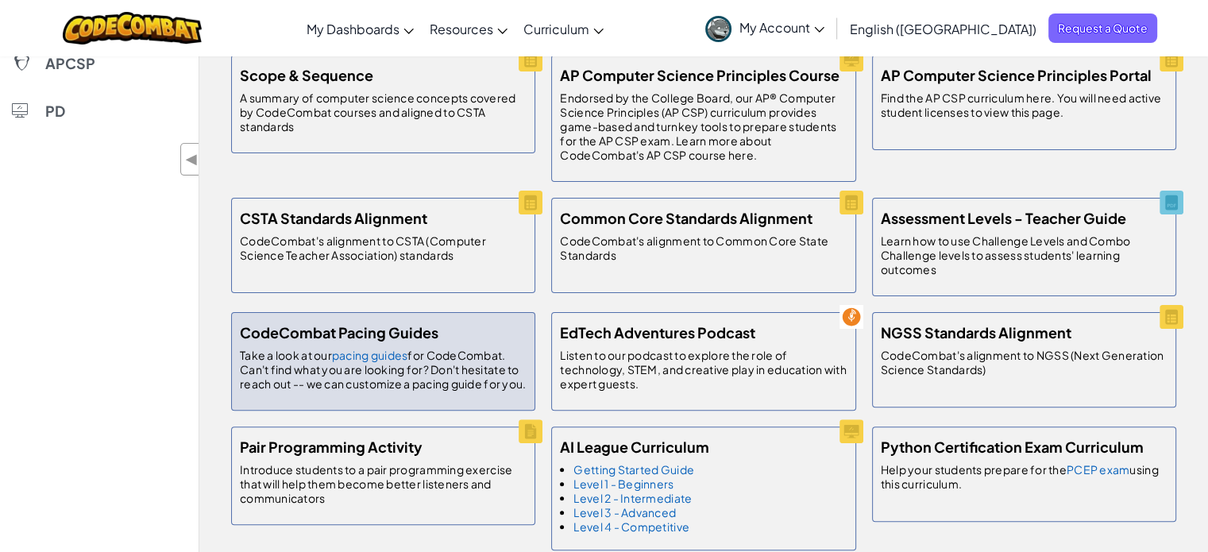 The height and width of the screenshot is (552, 1208). What do you see at coordinates (132, 28) in the screenshot?
I see `img: CodeCombat logo` at bounding box center [132, 28].